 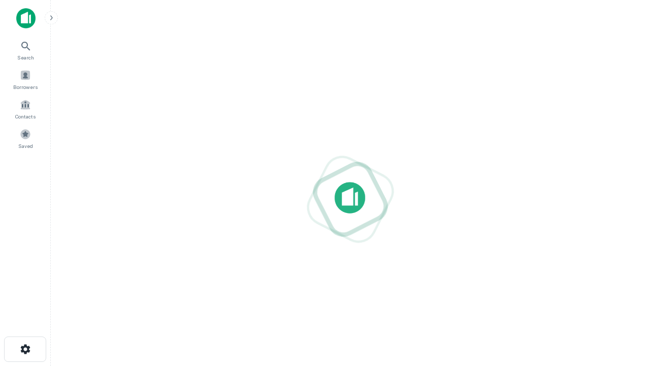 I want to click on div: Borrowers, so click(x=25, y=79).